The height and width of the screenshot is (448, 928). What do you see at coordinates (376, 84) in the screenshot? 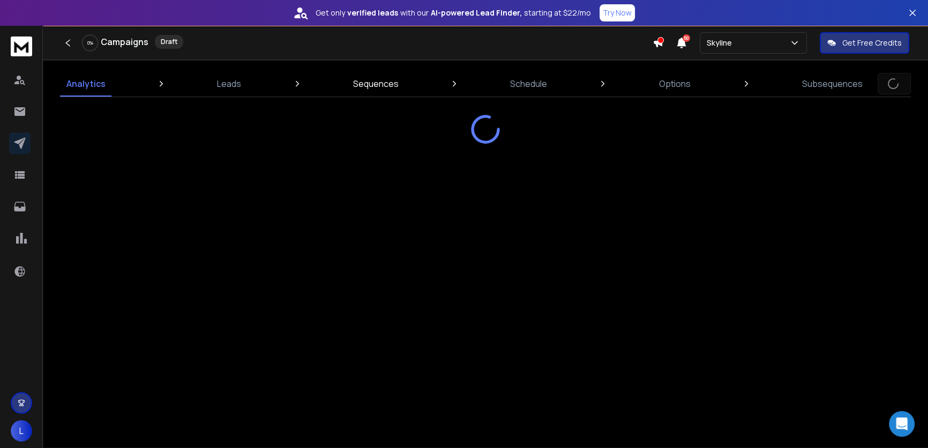
I see `p: Sequences` at bounding box center [376, 84].